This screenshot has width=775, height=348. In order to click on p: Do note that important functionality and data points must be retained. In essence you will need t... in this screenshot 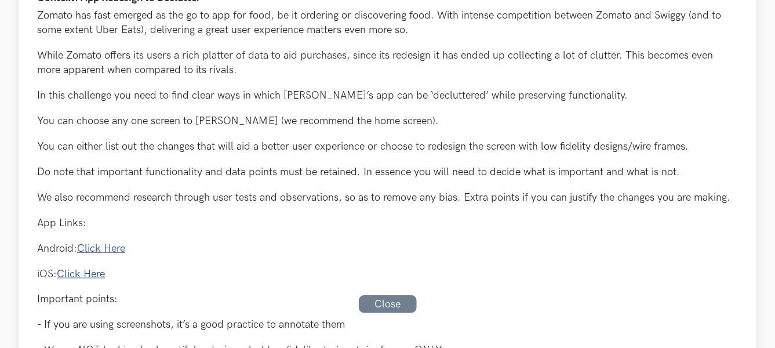, I will do `click(387, 171)`.